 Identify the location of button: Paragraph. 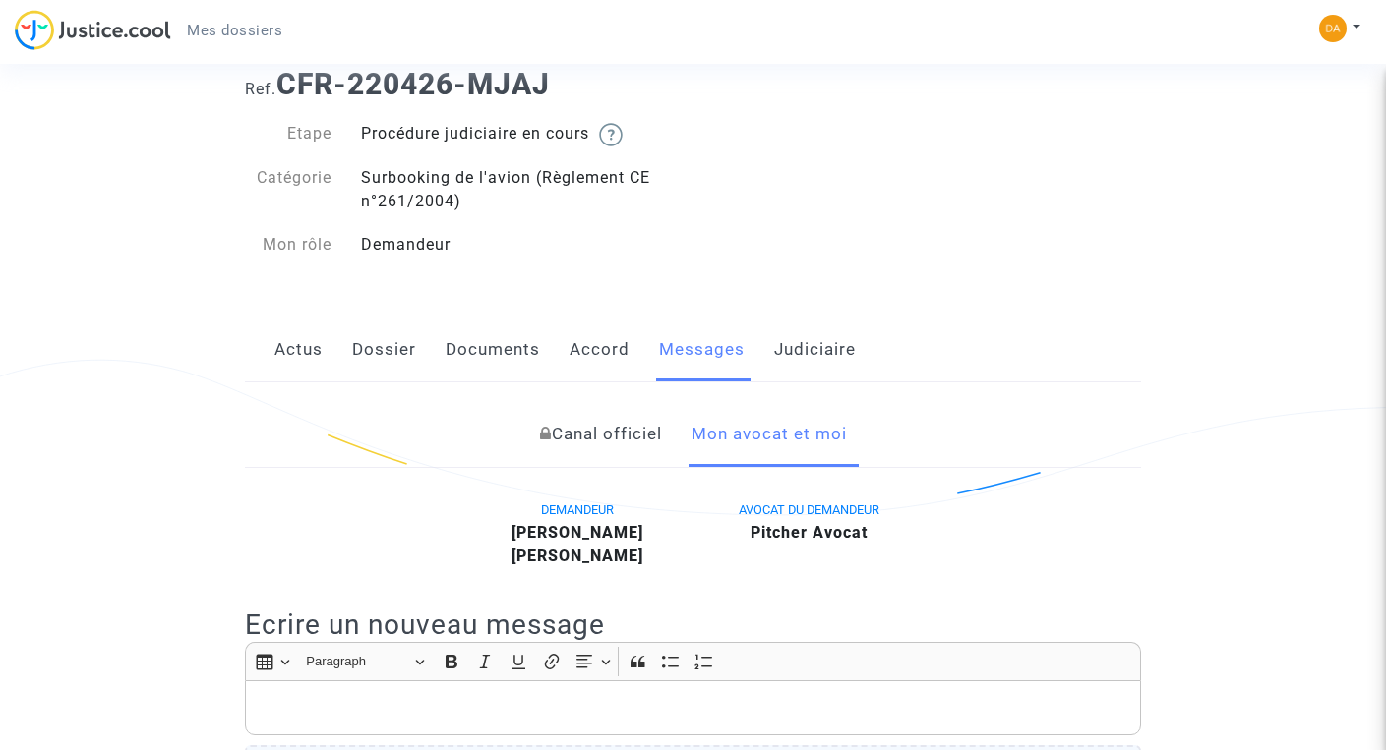
(365, 662).